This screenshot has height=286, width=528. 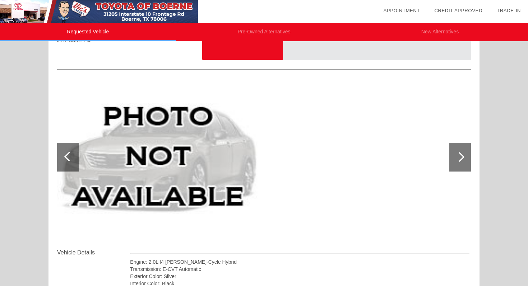 What do you see at coordinates (299, 276) in the screenshot?
I see `div: Exterior Color: Silver` at bounding box center [299, 276].